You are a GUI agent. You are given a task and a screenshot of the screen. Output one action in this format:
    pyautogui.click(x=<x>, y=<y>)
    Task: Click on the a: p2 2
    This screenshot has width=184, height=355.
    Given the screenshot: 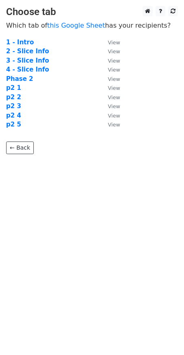 What is the action you would take?
    pyautogui.click(x=13, y=97)
    